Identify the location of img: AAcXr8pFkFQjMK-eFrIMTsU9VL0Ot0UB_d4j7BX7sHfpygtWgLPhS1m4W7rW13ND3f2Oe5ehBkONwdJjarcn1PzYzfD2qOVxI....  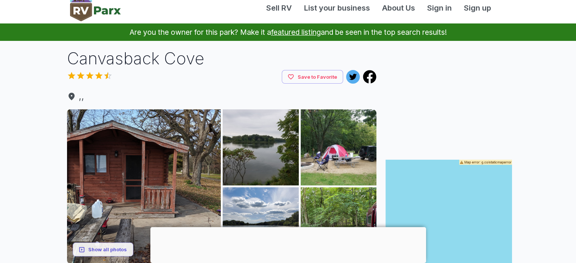
(261, 147).